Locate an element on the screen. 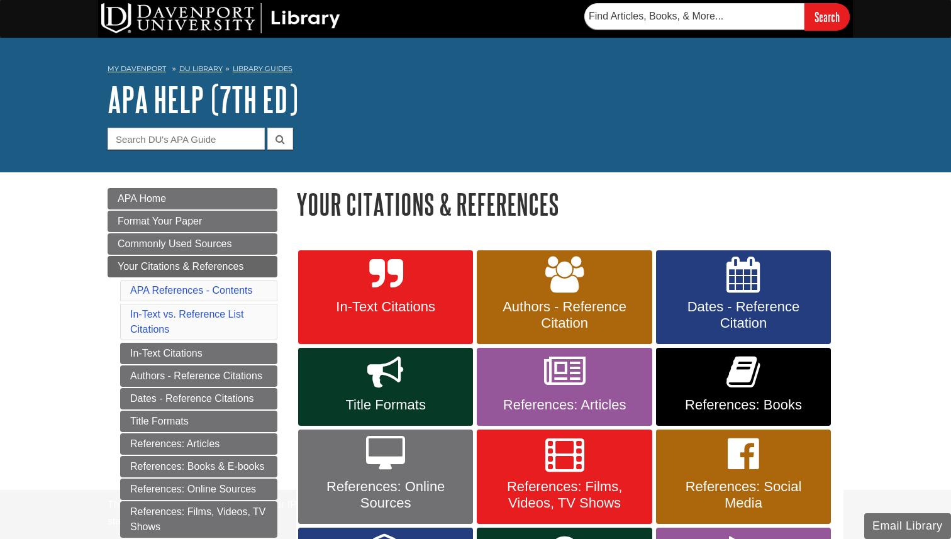  span: Authors - Reference Citation is located at coordinates (564, 315).